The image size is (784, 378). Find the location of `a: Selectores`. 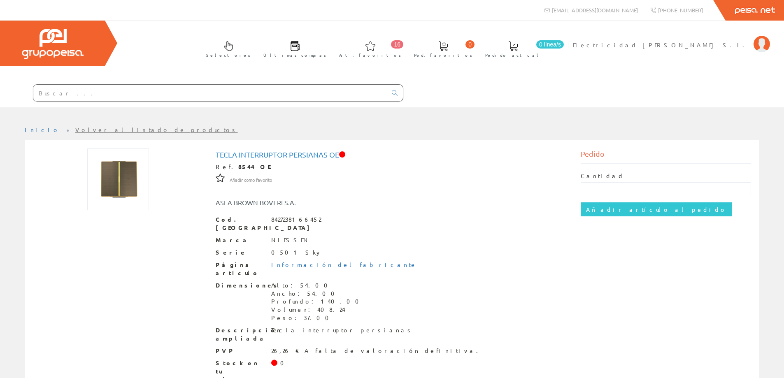

a: Selectores is located at coordinates (226, 48).